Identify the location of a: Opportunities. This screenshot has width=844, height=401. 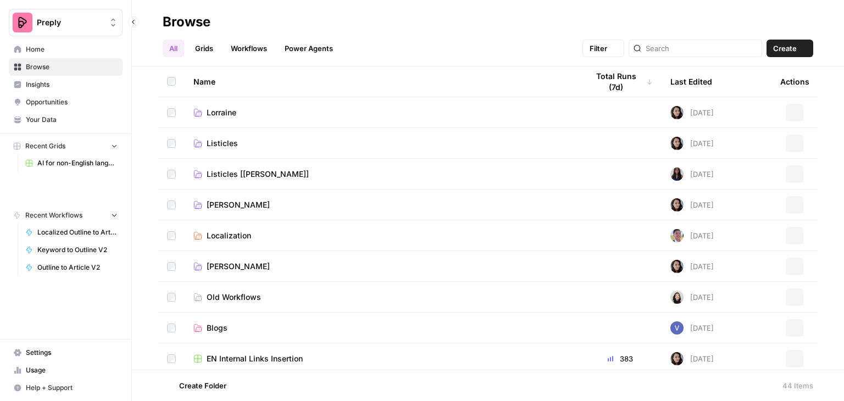
(65, 102).